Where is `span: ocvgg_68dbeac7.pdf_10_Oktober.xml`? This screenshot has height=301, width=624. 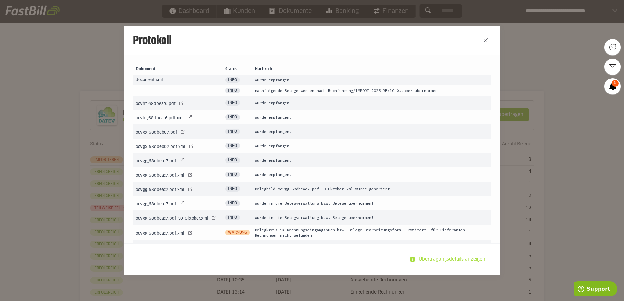
span: ocvgg_68dbeac7.pdf_10_Oktober.xml is located at coordinates (172, 219).